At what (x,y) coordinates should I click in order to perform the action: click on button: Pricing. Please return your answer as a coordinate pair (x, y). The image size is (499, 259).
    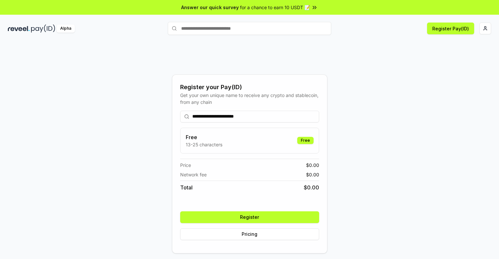
    Looking at the image, I should click on (250, 234).